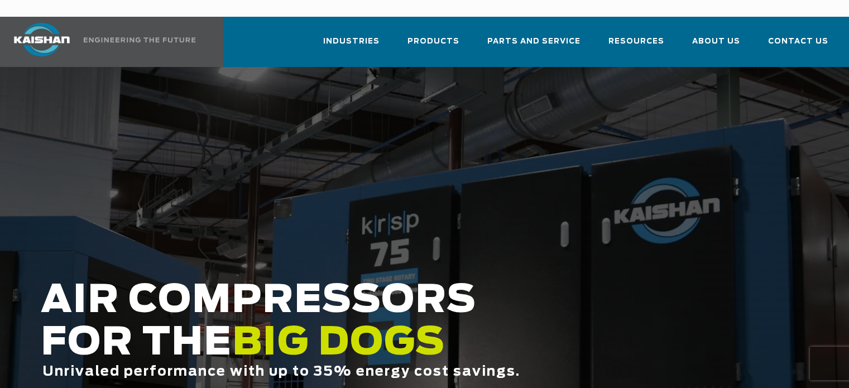  I want to click on a: Products, so click(433, 46).